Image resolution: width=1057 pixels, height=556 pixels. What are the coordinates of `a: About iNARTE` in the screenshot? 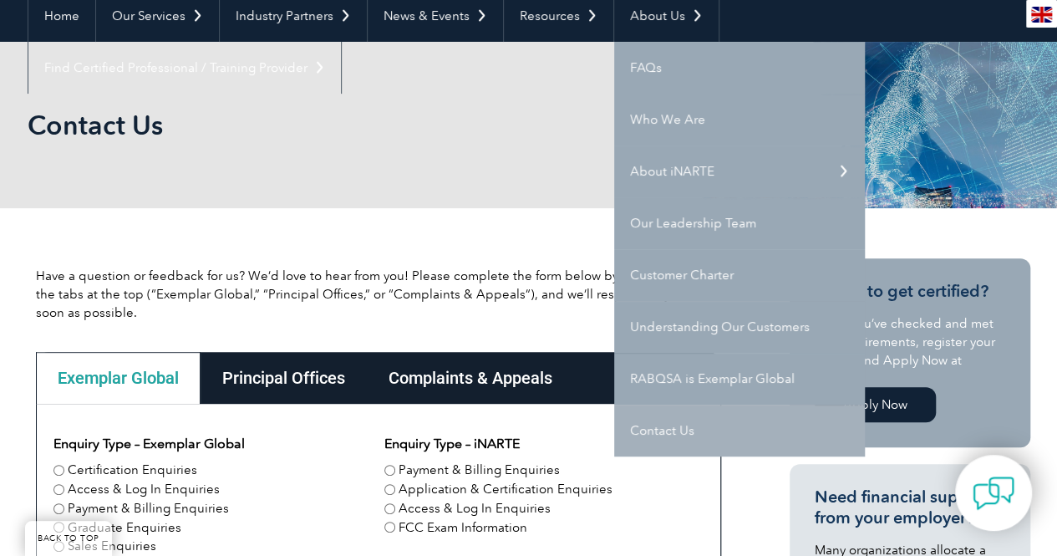 It's located at (740, 171).